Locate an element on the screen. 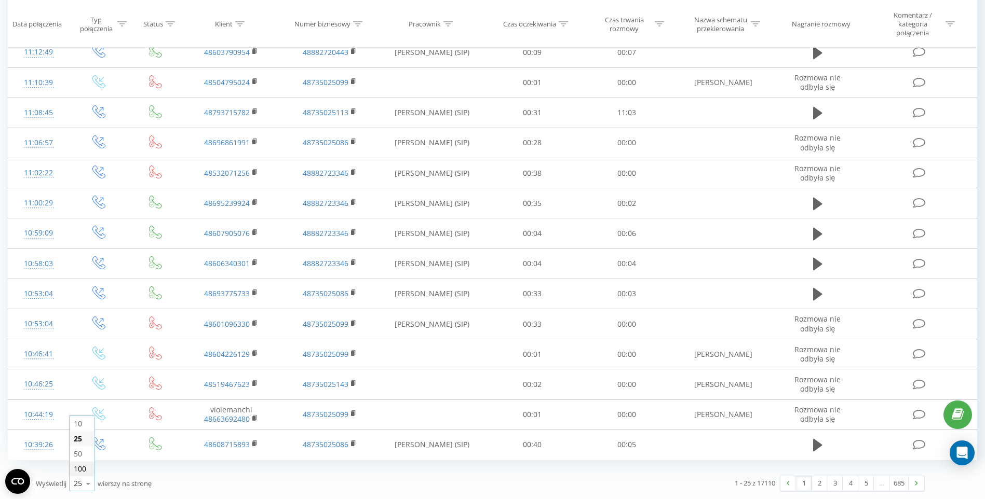 The image size is (985, 499). a: 48606340301 is located at coordinates (227, 263).